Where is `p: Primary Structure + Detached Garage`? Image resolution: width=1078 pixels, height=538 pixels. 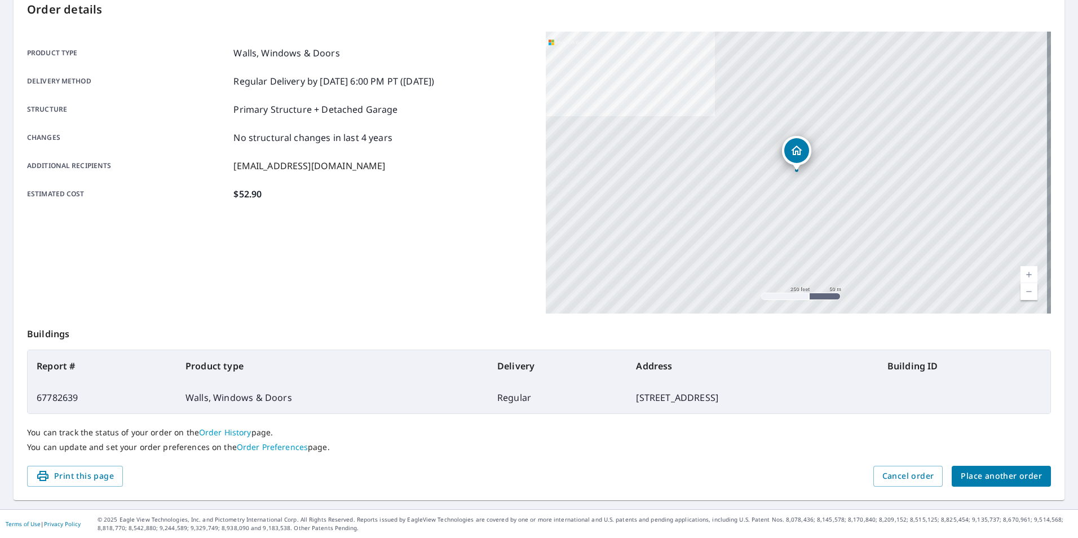
p: Primary Structure + Detached Garage is located at coordinates (315, 109).